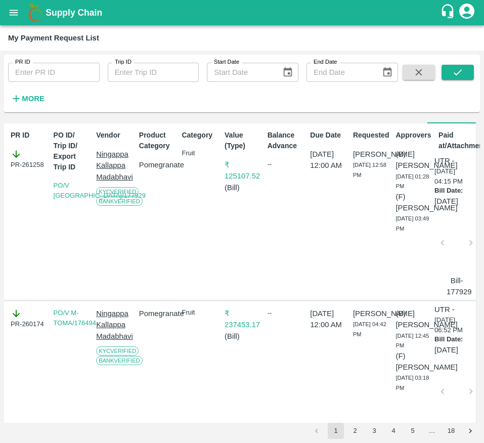  I want to click on label: Trip ID, so click(123, 62).